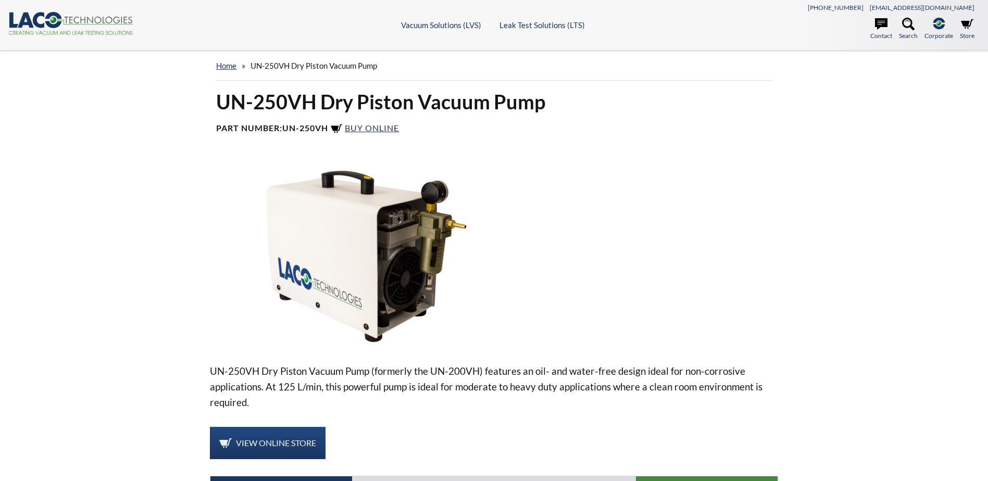  I want to click on a: Contact, so click(882, 29).